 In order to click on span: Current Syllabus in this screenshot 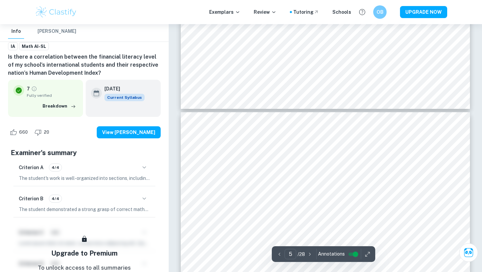, I will do `click(124, 97)`.